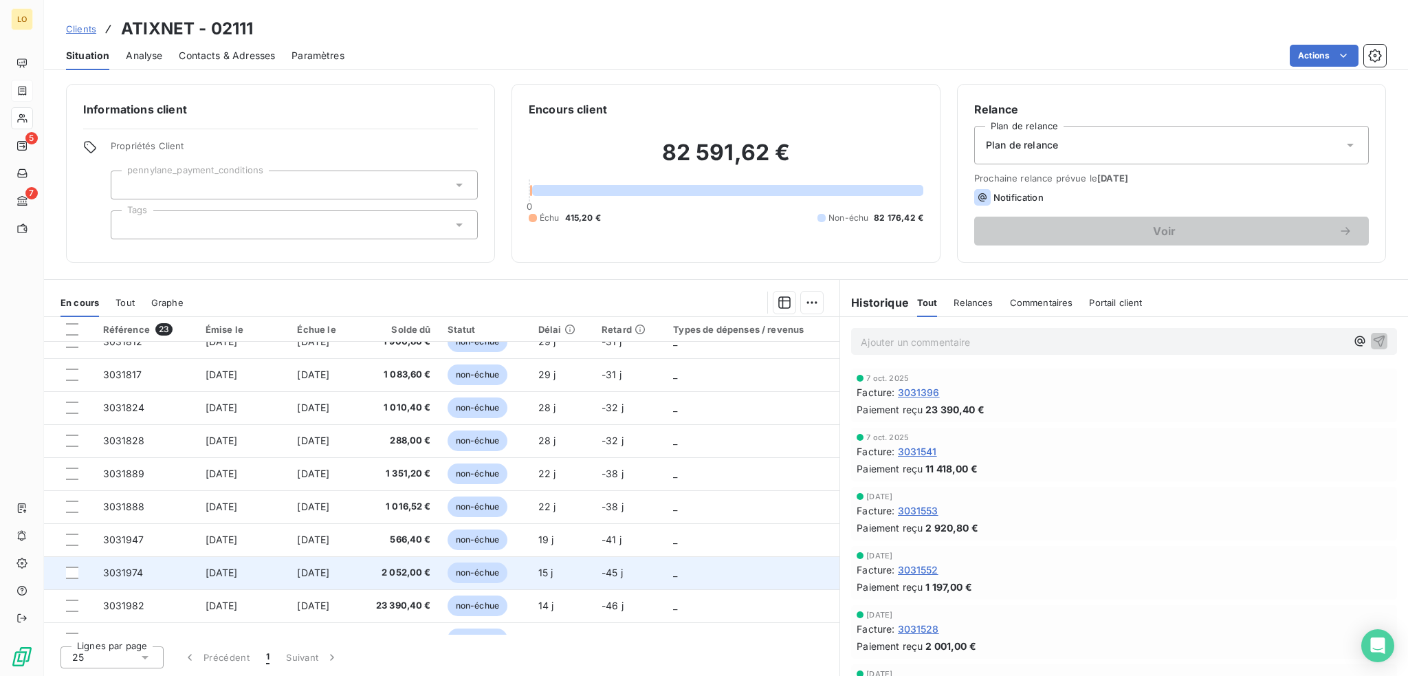 This screenshot has width=1408, height=676. Describe the element at coordinates (397, 342) in the screenshot. I see `span: 1 900,80 €` at that location.